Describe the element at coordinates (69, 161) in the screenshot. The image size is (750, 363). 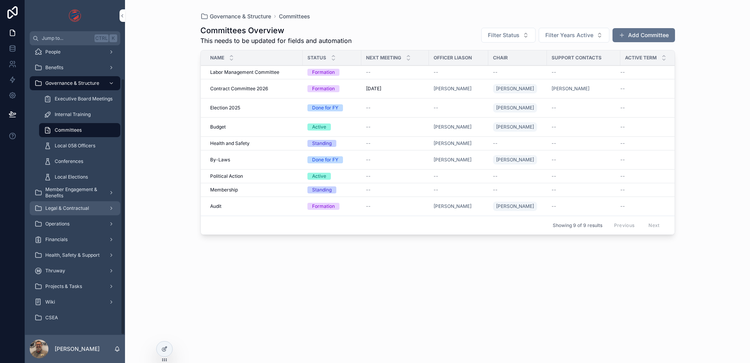
I see `span: Conferences` at that location.